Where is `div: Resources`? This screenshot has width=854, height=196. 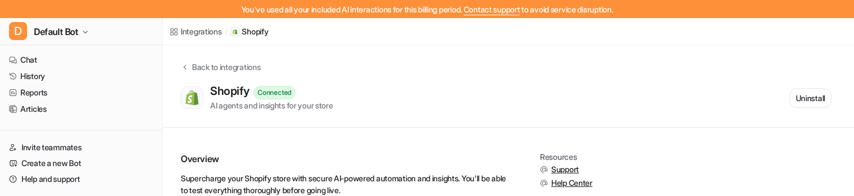 div: Resources is located at coordinates (566, 157).